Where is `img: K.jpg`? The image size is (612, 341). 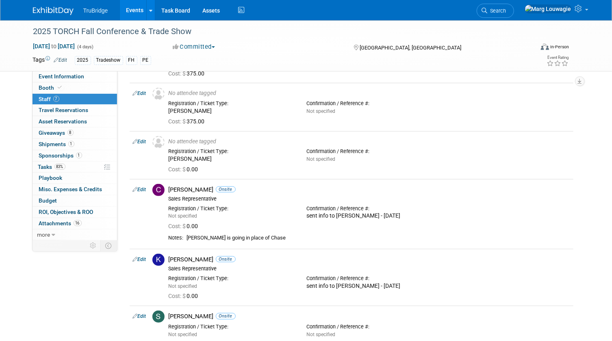 img: K.jpg is located at coordinates (158, 260).